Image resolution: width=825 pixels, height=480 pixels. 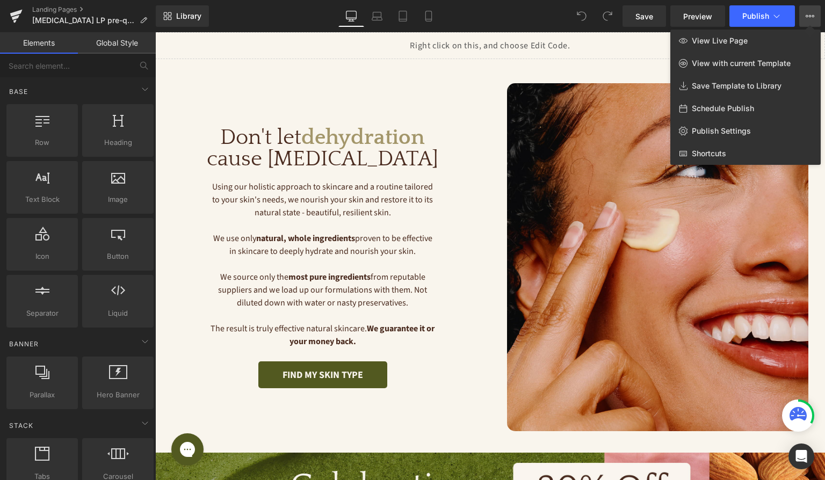 I want to click on span: Text Block, so click(x=42, y=199).